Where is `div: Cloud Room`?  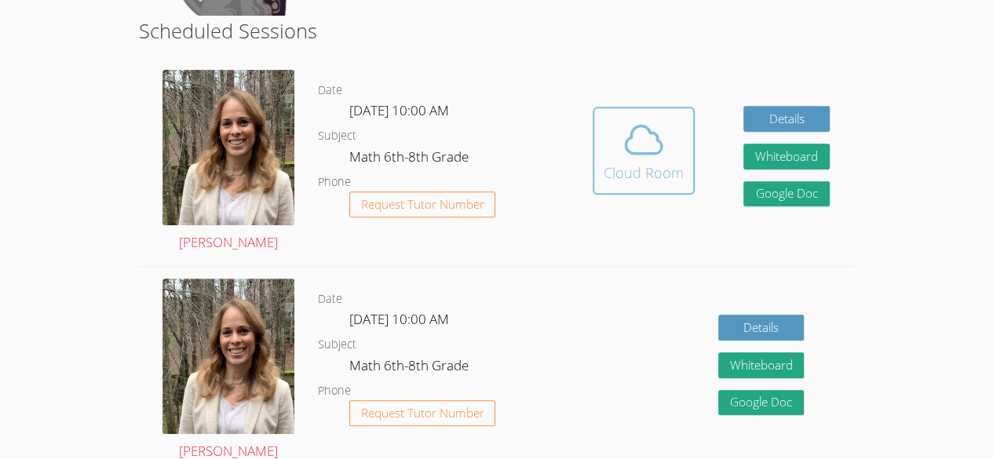
div: Cloud Room is located at coordinates (644, 173).